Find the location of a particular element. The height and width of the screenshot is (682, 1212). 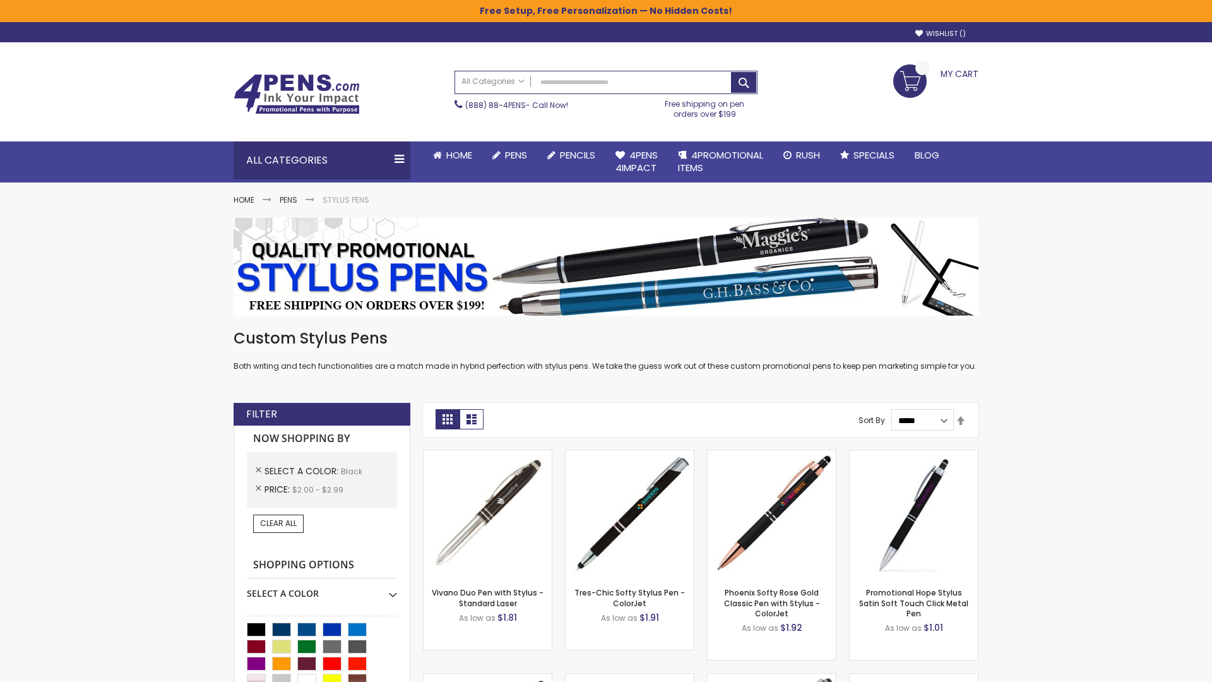

img: Promotional Hope Stylus Satin Soft Touch Click Metal Pen-Black is located at coordinates (913, 514).